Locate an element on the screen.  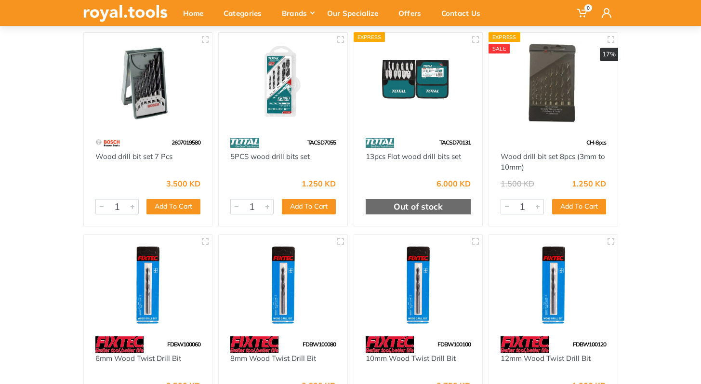
a: 6mm Wood Twist Drill Bit is located at coordinates (138, 358).